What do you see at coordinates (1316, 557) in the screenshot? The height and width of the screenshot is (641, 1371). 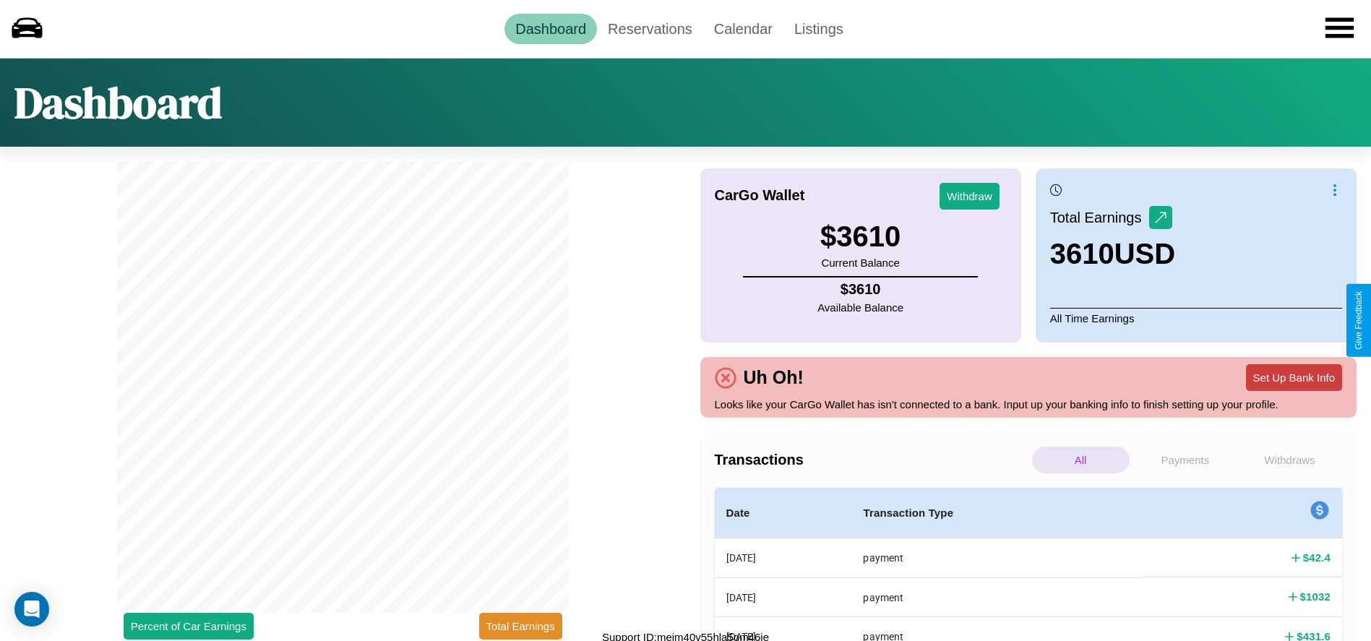 I see `h4: $ 42.4` at bounding box center [1316, 557].